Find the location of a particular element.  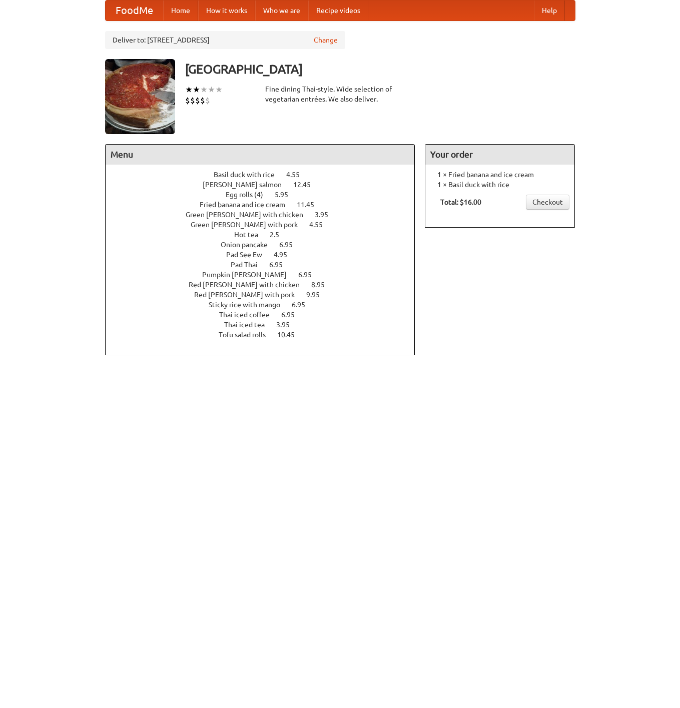

span: Basil duck with rice is located at coordinates (249, 175).